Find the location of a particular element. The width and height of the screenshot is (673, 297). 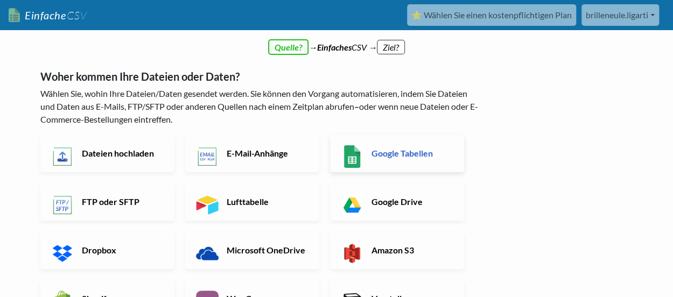

a: E-Mail-Anhänge is located at coordinates (252, 154).